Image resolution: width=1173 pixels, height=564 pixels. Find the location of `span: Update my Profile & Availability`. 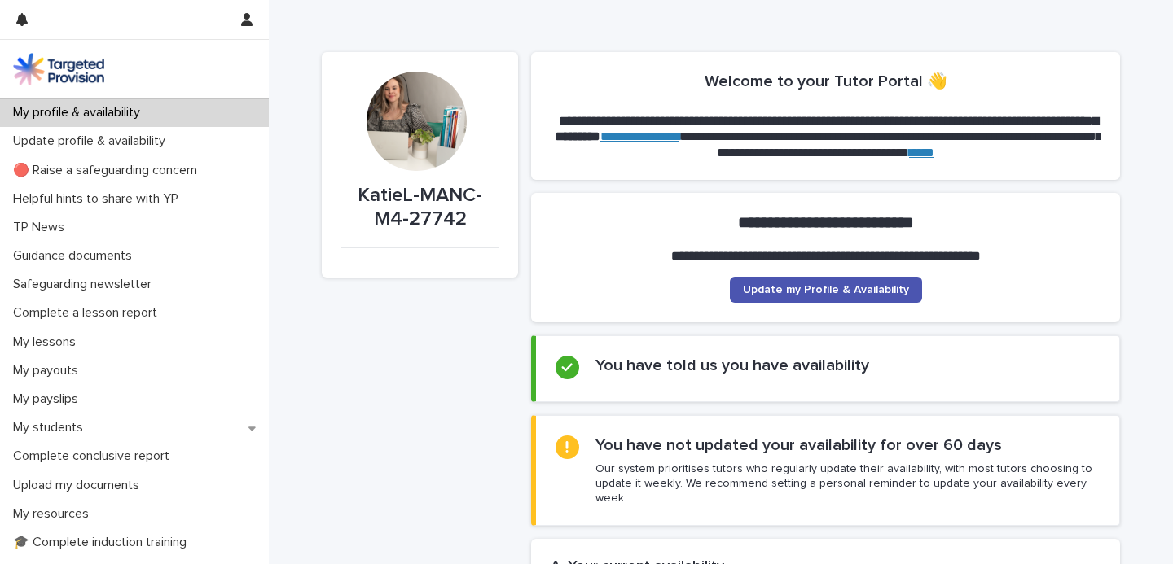

span: Update my Profile & Availability is located at coordinates (826, 290).